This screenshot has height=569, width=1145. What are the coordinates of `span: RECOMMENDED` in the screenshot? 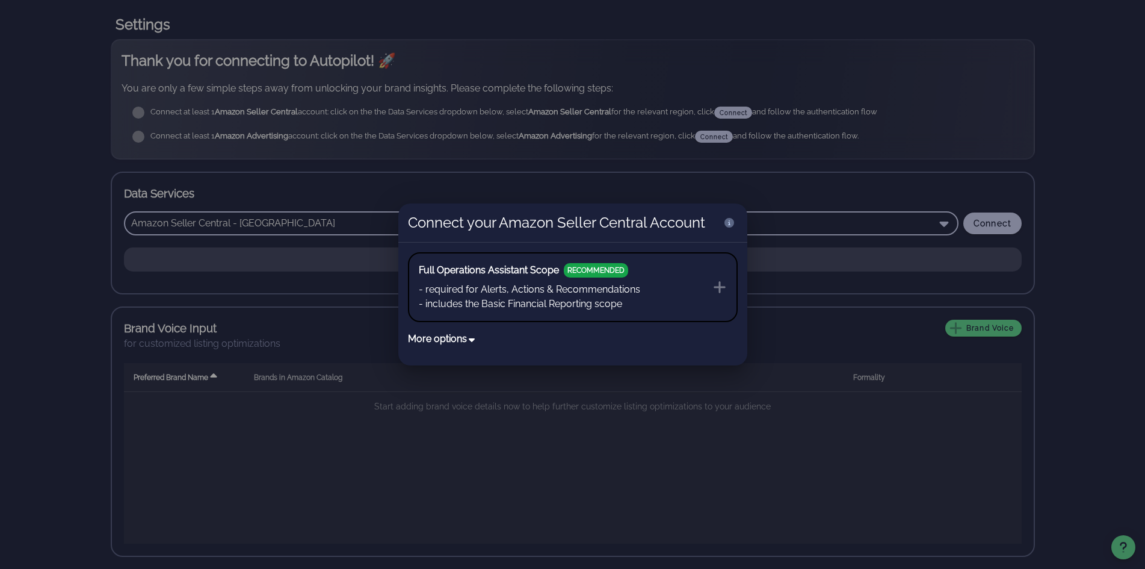 It's located at (596, 270).